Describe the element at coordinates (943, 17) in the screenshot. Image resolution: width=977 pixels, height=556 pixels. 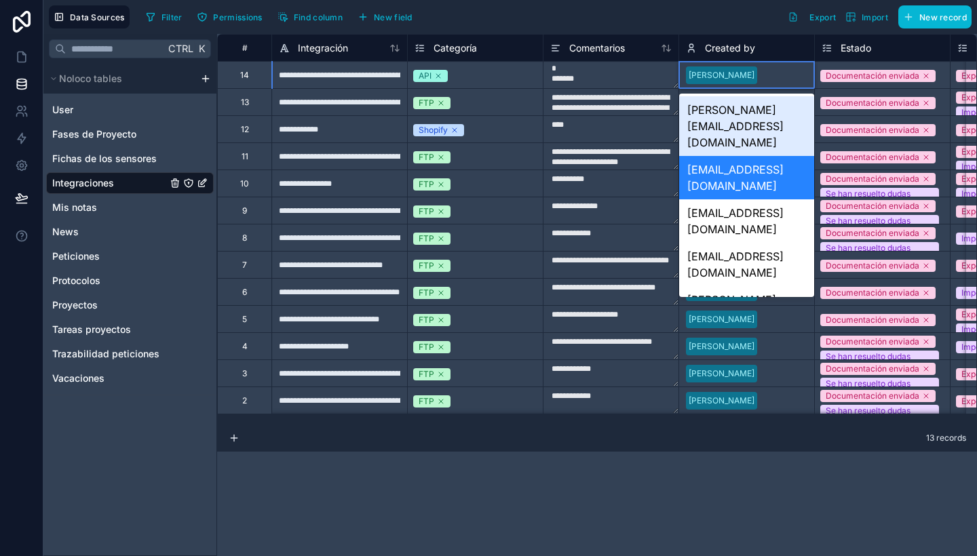
I see `span: New record` at that location.